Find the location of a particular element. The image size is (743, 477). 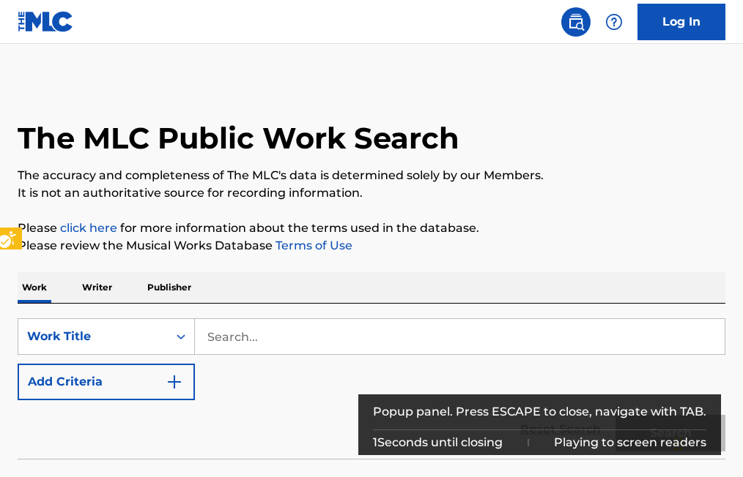

div: Work Title is located at coordinates (93, 337).